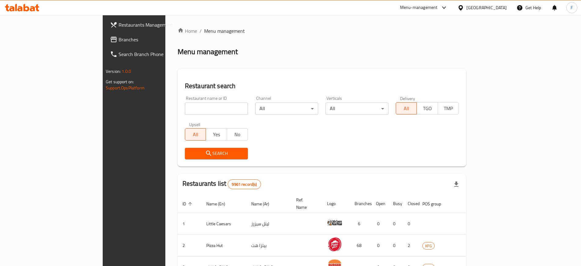 The height and width of the screenshot is (266, 581). Describe the element at coordinates (395, 203) in the screenshot. I see `th: Busy` at that location.